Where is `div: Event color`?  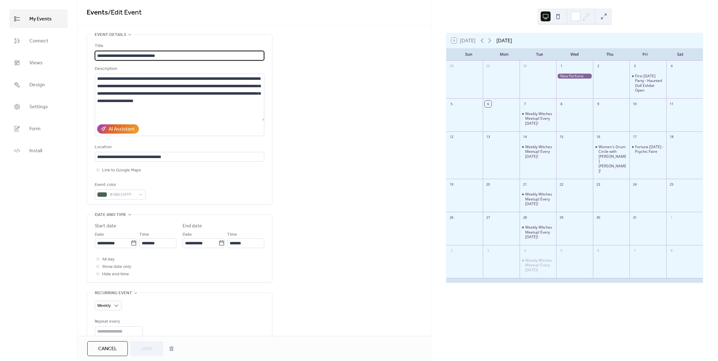
div: Event color is located at coordinates (120, 185).